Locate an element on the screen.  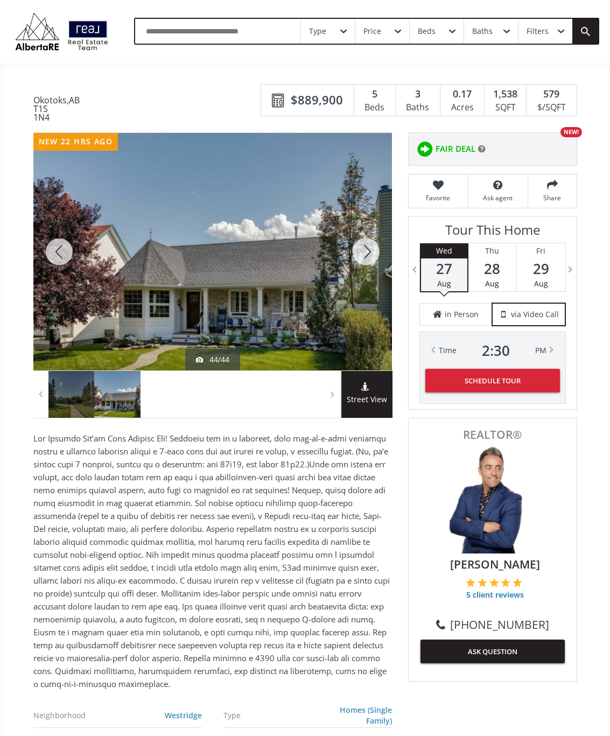
div: 44/44 is located at coordinates (213, 360).